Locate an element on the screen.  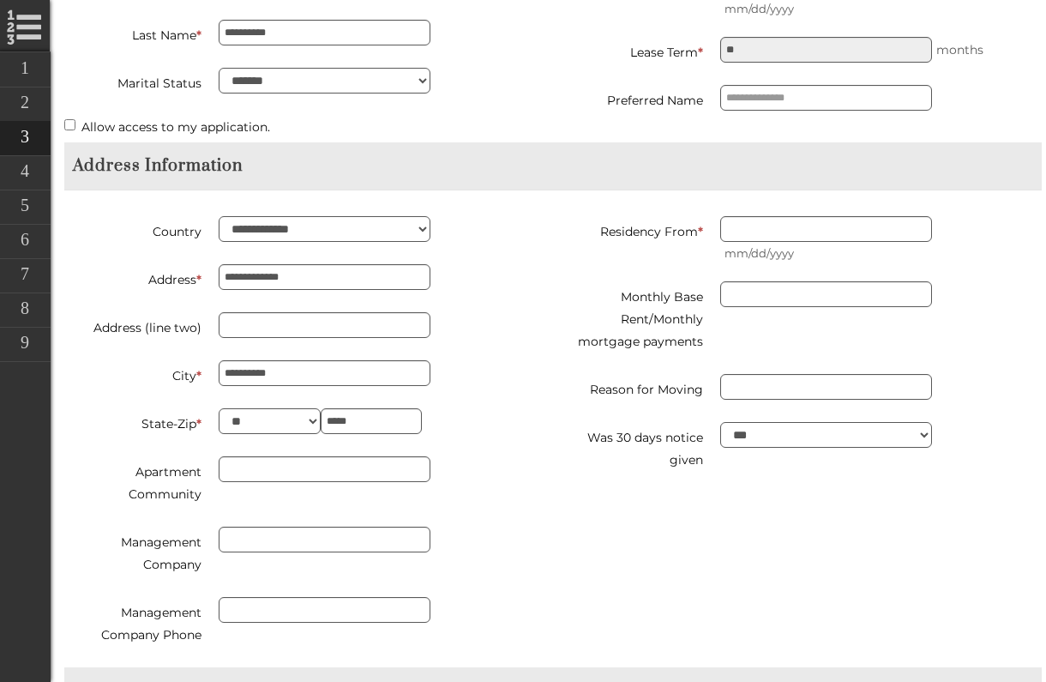
label: Address (line two) is located at coordinates (133, 325).